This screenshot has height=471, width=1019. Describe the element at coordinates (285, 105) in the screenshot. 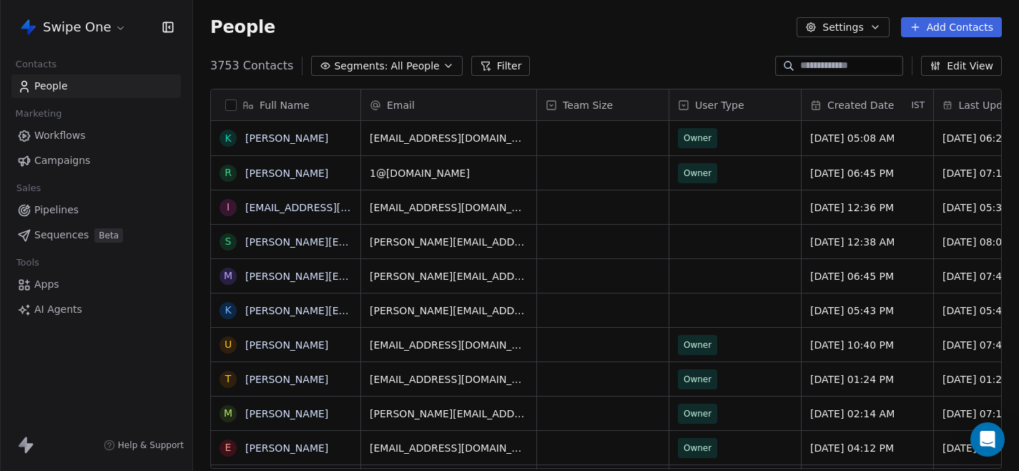

I see `span: Full Name` at that location.